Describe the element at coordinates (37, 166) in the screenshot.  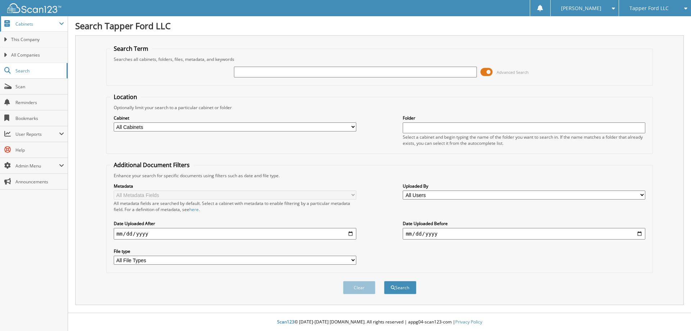
I see `span: Admin Menu` at that location.